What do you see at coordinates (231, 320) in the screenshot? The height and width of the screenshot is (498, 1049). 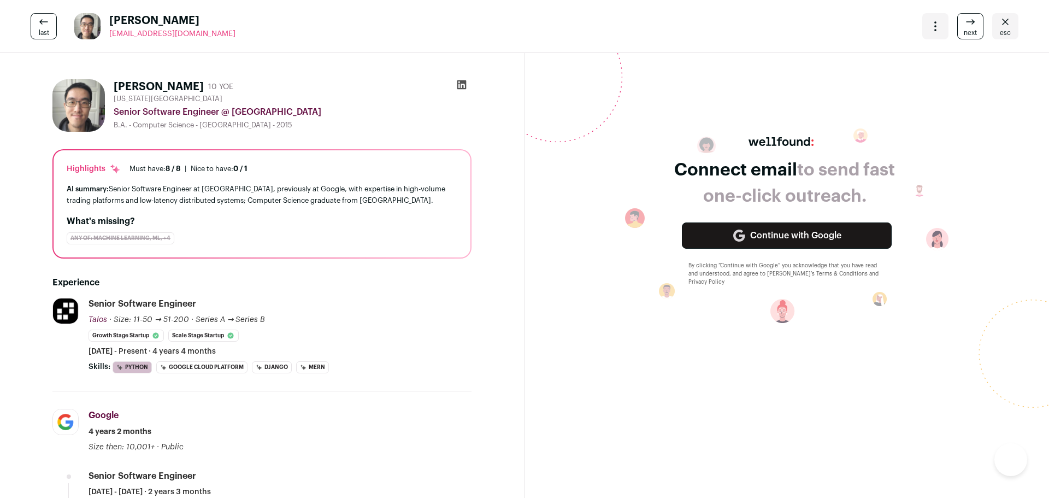 I see `span: Series A → Series B` at bounding box center [231, 320].